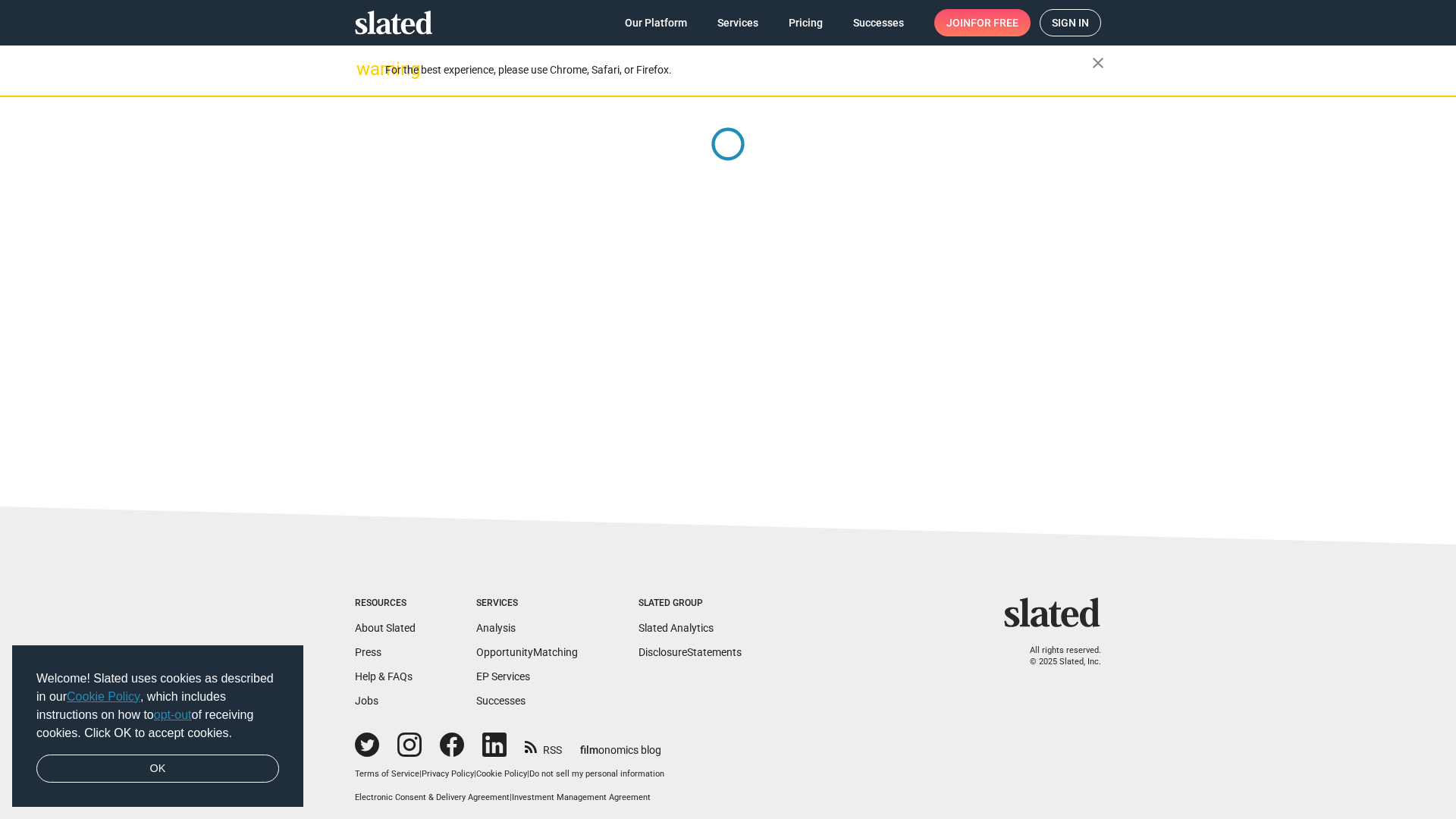  I want to click on span: Our Platform, so click(656, 23).